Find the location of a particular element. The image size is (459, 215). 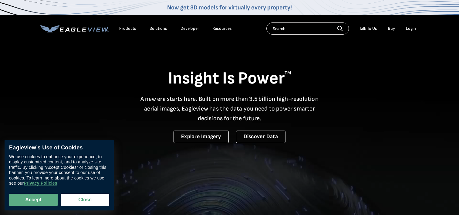

a: Privacy Policies is located at coordinates (40, 183).